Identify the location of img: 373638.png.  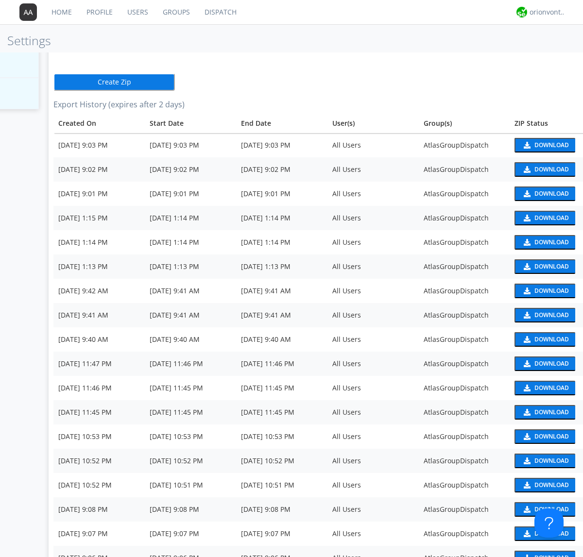
(28, 12).